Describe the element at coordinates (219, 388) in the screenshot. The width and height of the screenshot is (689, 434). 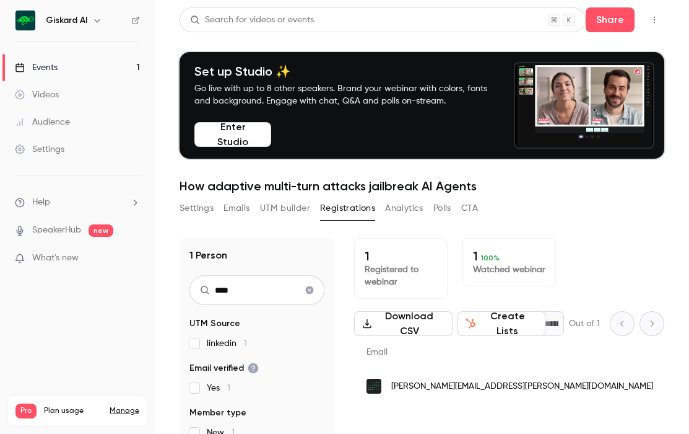
I see `span: Yes` at that location.